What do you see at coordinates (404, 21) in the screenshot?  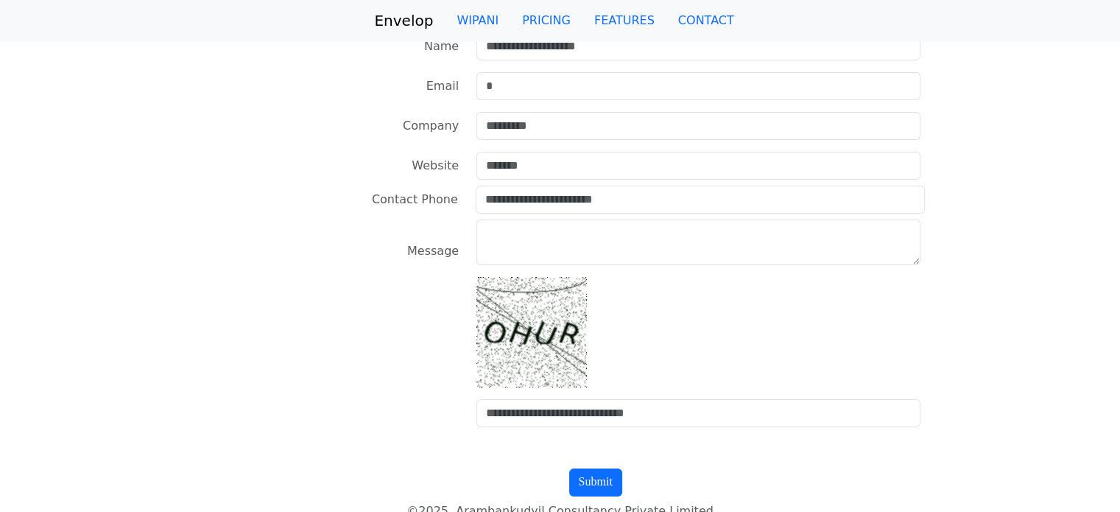 I see `a: Envelop` at bounding box center [404, 21].